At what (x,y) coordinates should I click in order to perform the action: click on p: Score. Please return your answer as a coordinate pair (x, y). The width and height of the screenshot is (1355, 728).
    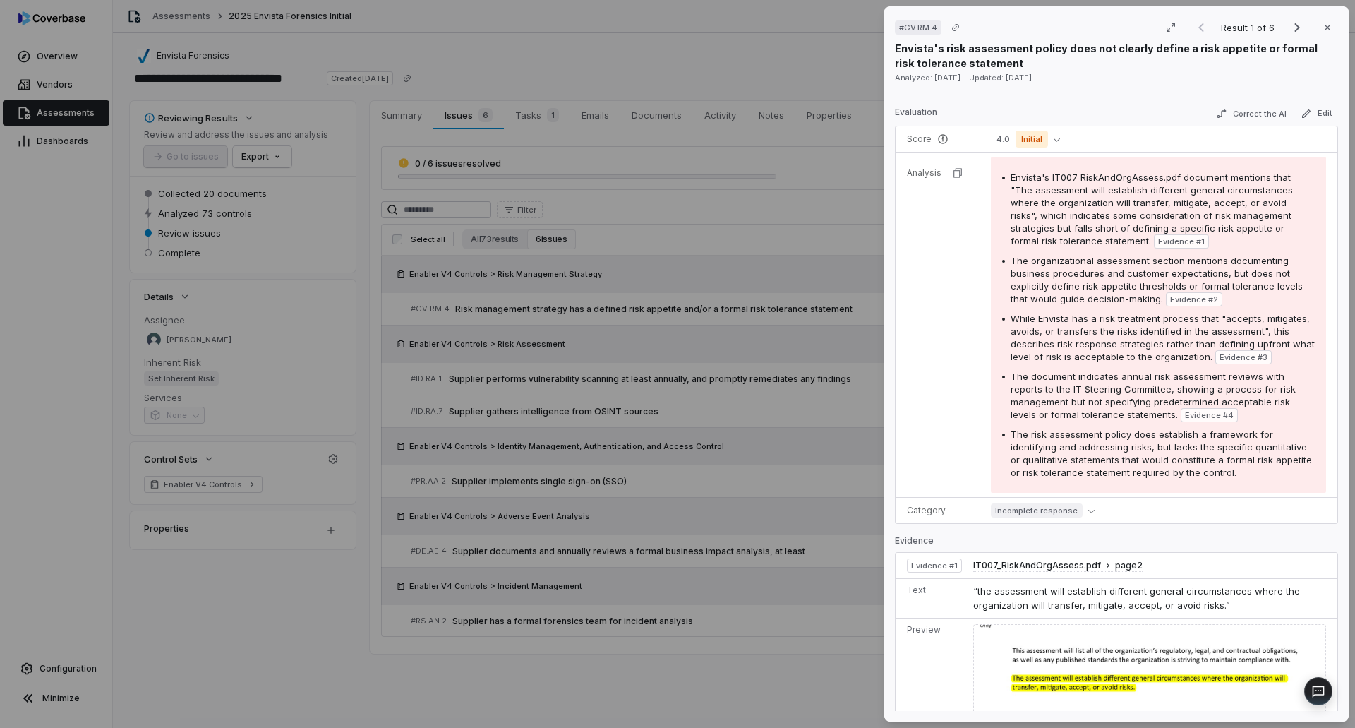
    Looking at the image, I should click on (940, 139).